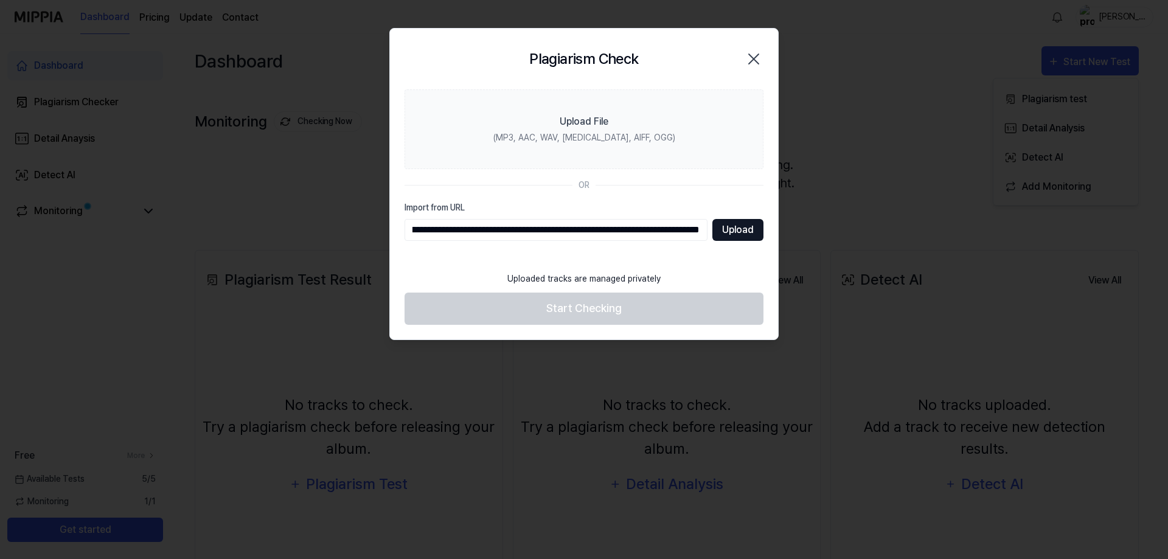  Describe the element at coordinates (584, 122) in the screenshot. I see `div: Upload File` at that location.